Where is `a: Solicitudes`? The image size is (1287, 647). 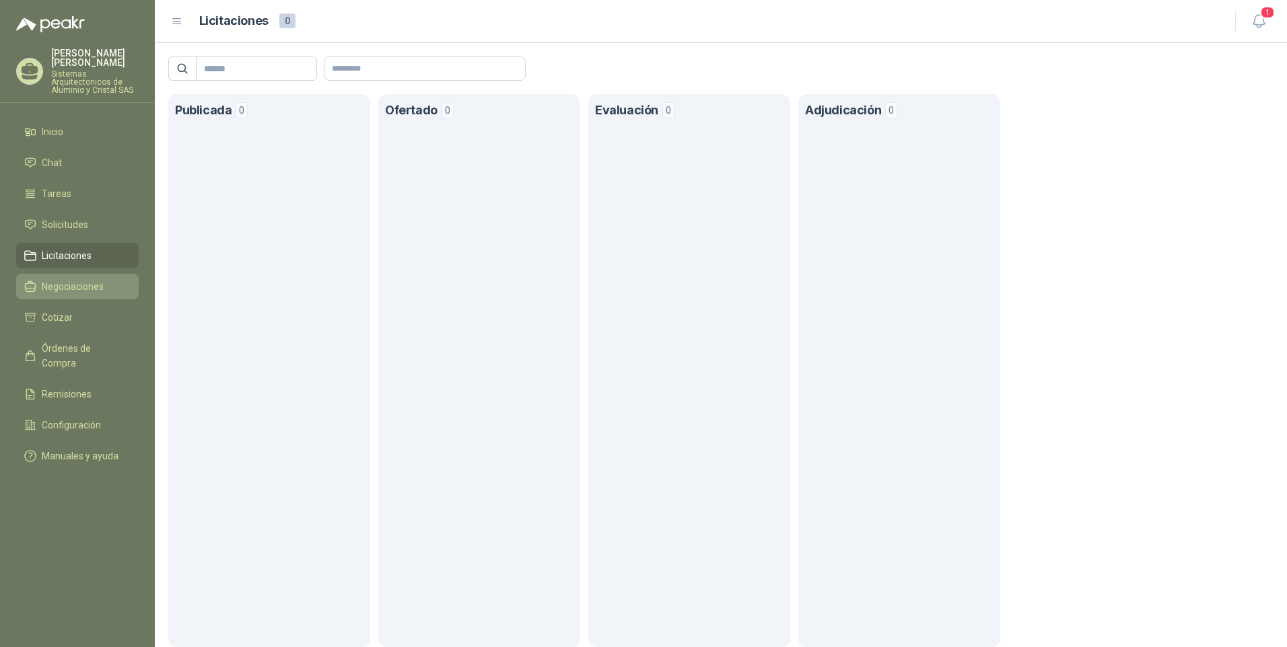 a: Solicitudes is located at coordinates (77, 225).